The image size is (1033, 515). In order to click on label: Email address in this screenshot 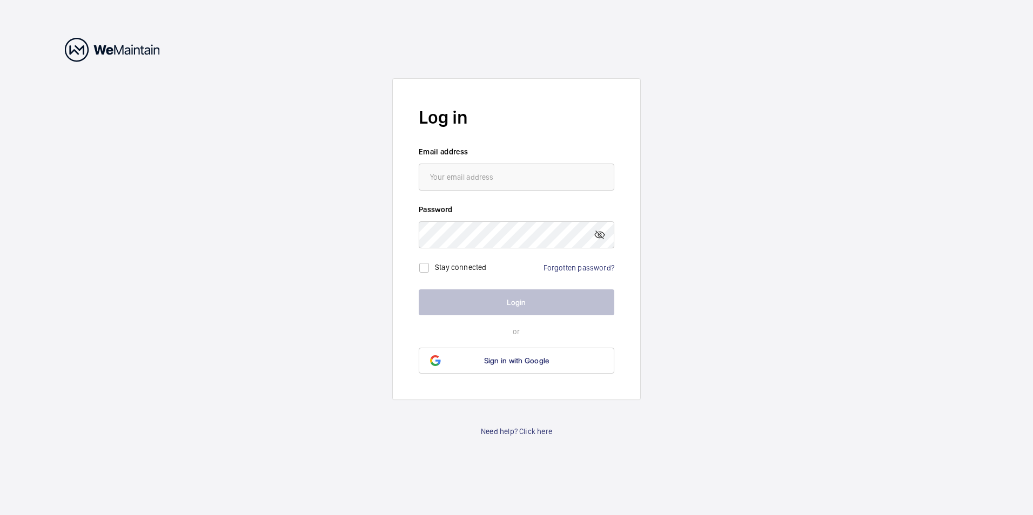, I will do `click(516, 152)`.